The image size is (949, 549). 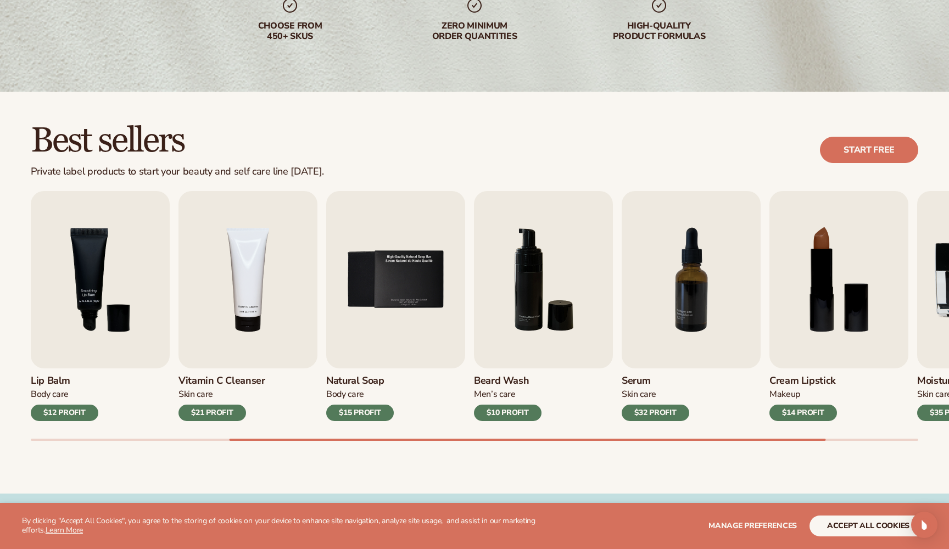 I want to click on button: Manage preferences, so click(x=753, y=526).